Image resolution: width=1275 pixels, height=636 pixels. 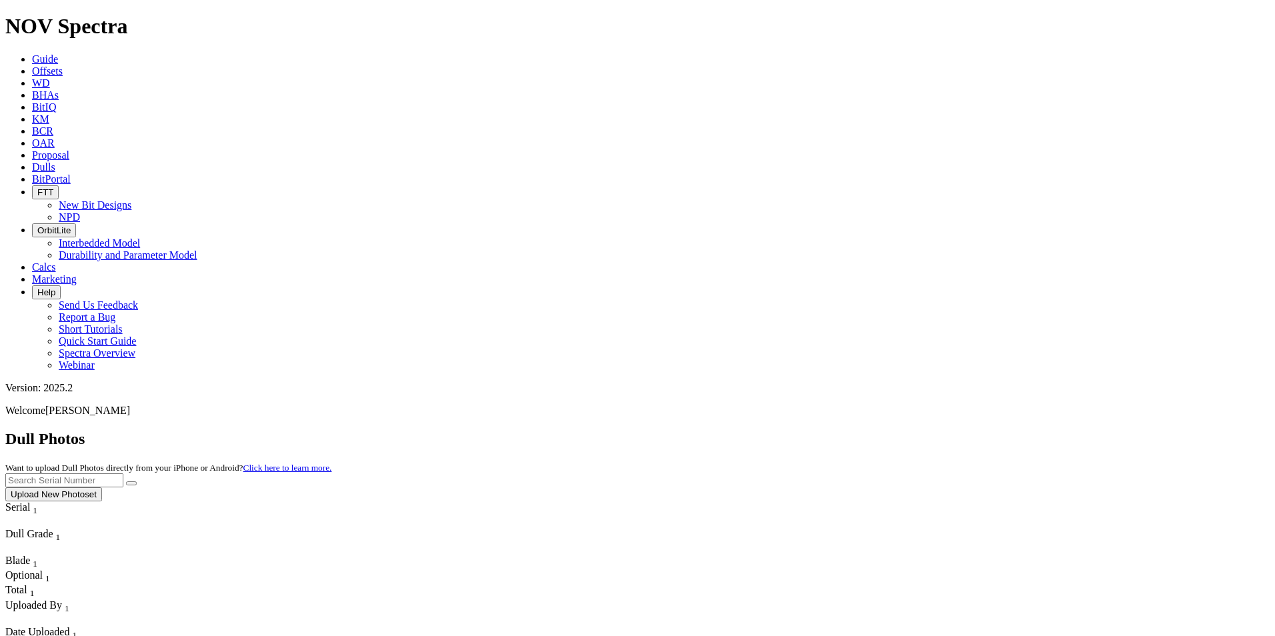 What do you see at coordinates (54, 230) in the screenshot?
I see `button: OrbitLite` at bounding box center [54, 230].